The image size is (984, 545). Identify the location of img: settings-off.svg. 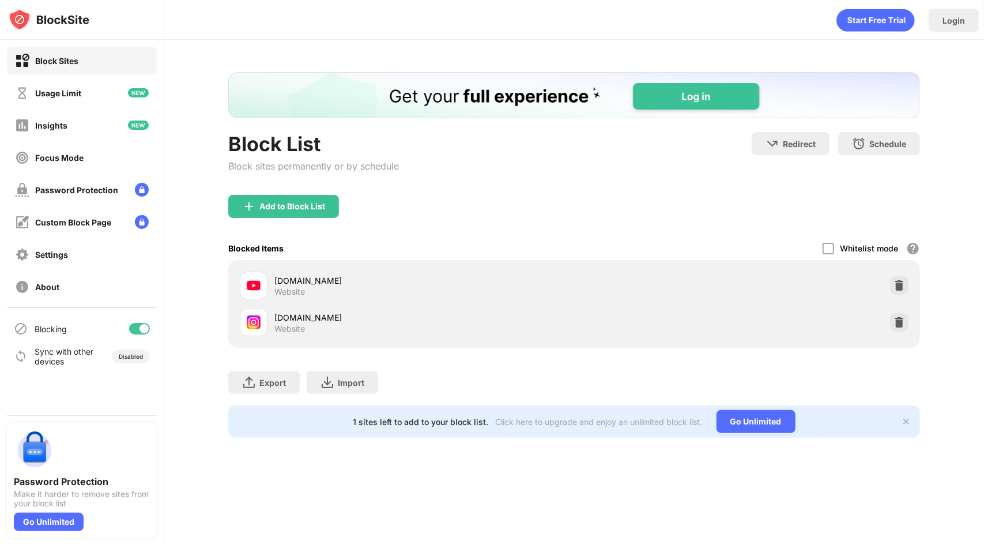
(22, 254).